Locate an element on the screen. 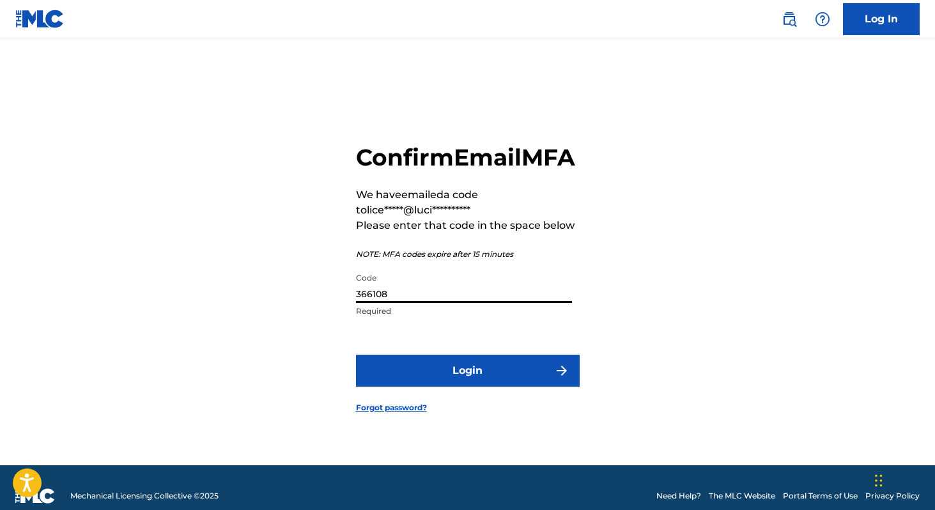 This screenshot has width=935, height=510. p: Please enter that code in the space below is located at coordinates (468, 226).